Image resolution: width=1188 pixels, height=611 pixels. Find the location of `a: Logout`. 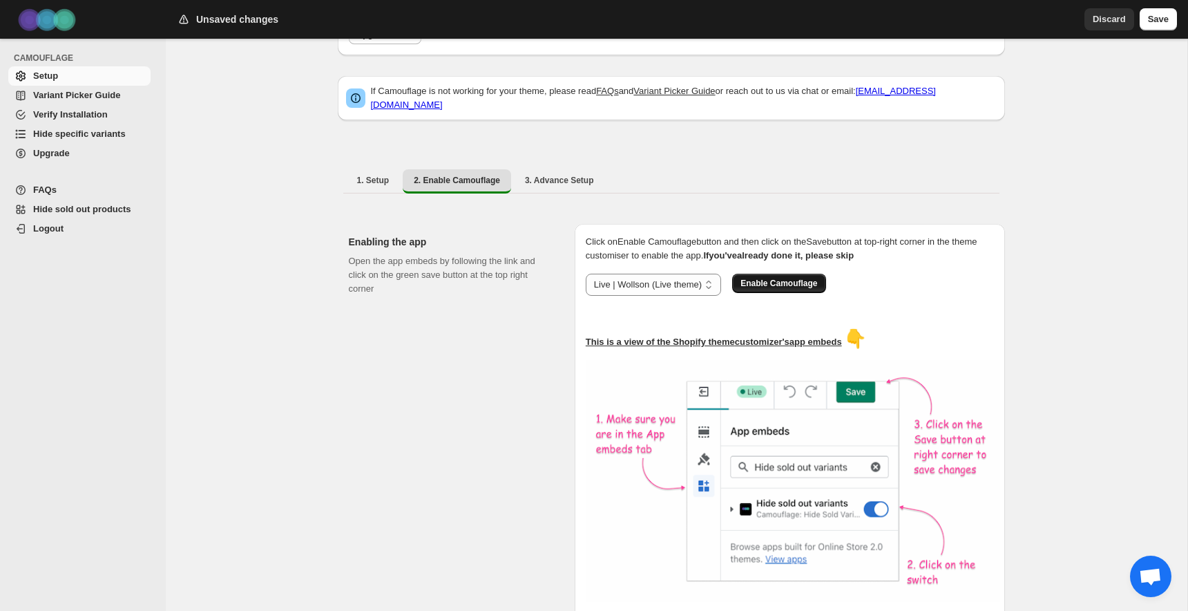

a: Logout is located at coordinates (79, 229).